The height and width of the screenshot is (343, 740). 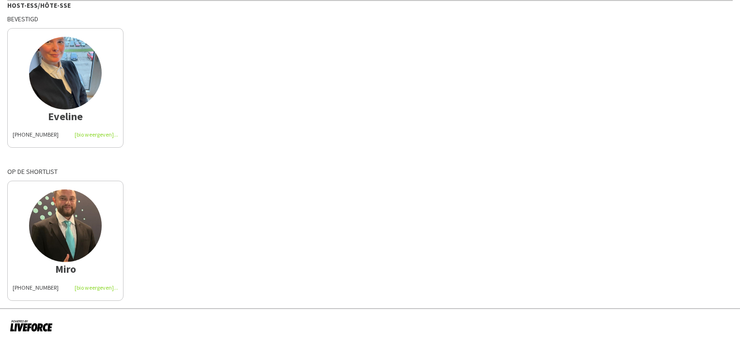 I want to click on img: thumb-7c8eb912-d1cd-4ee9-85b9-dda43b216c53.png, so click(x=65, y=226).